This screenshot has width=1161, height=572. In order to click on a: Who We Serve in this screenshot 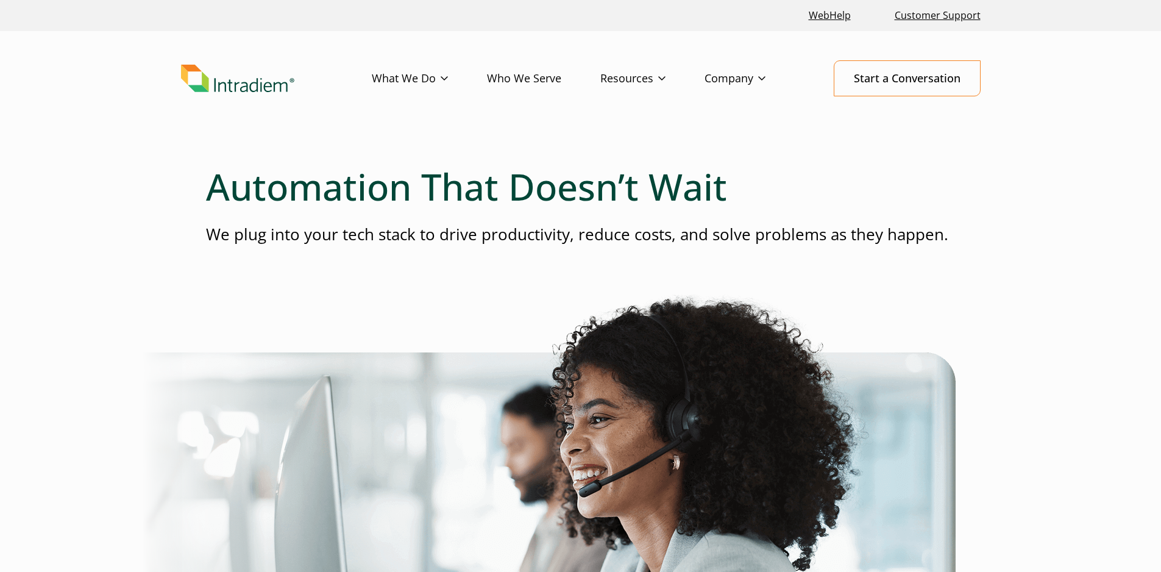, I will do `click(544, 79)`.